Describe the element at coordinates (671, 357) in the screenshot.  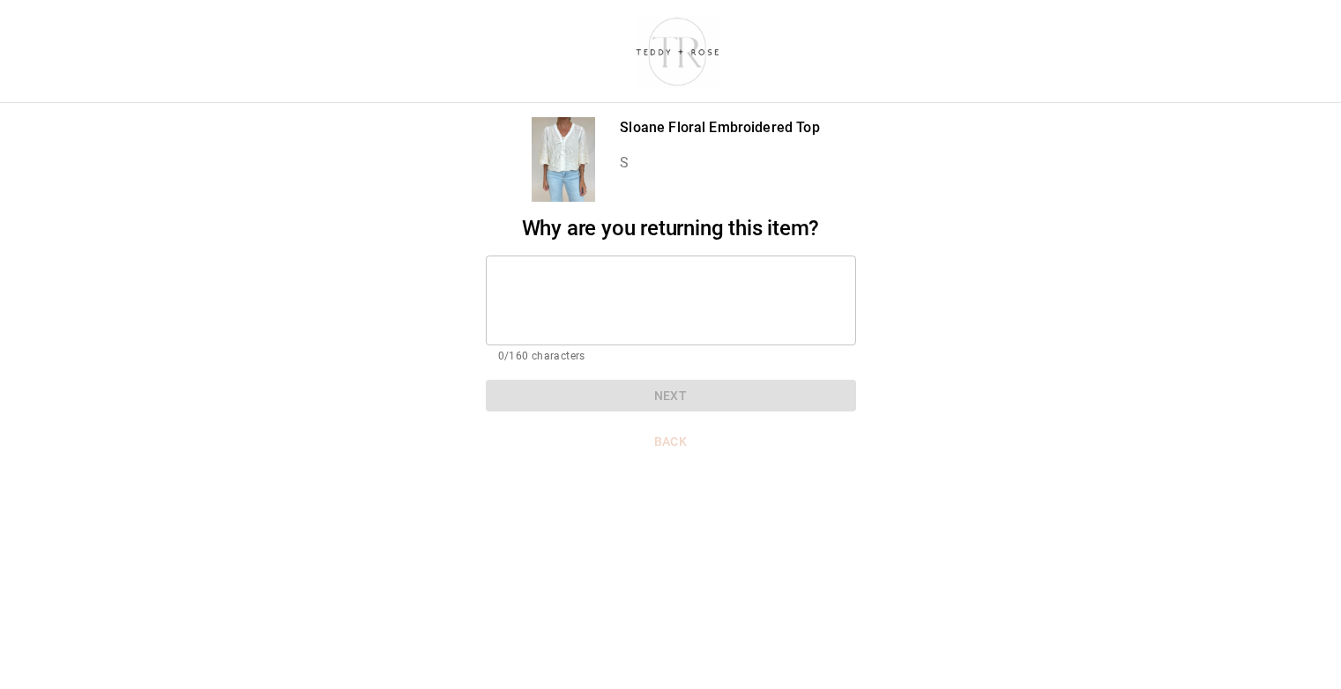
I see `p: 0/160 characters` at that location.